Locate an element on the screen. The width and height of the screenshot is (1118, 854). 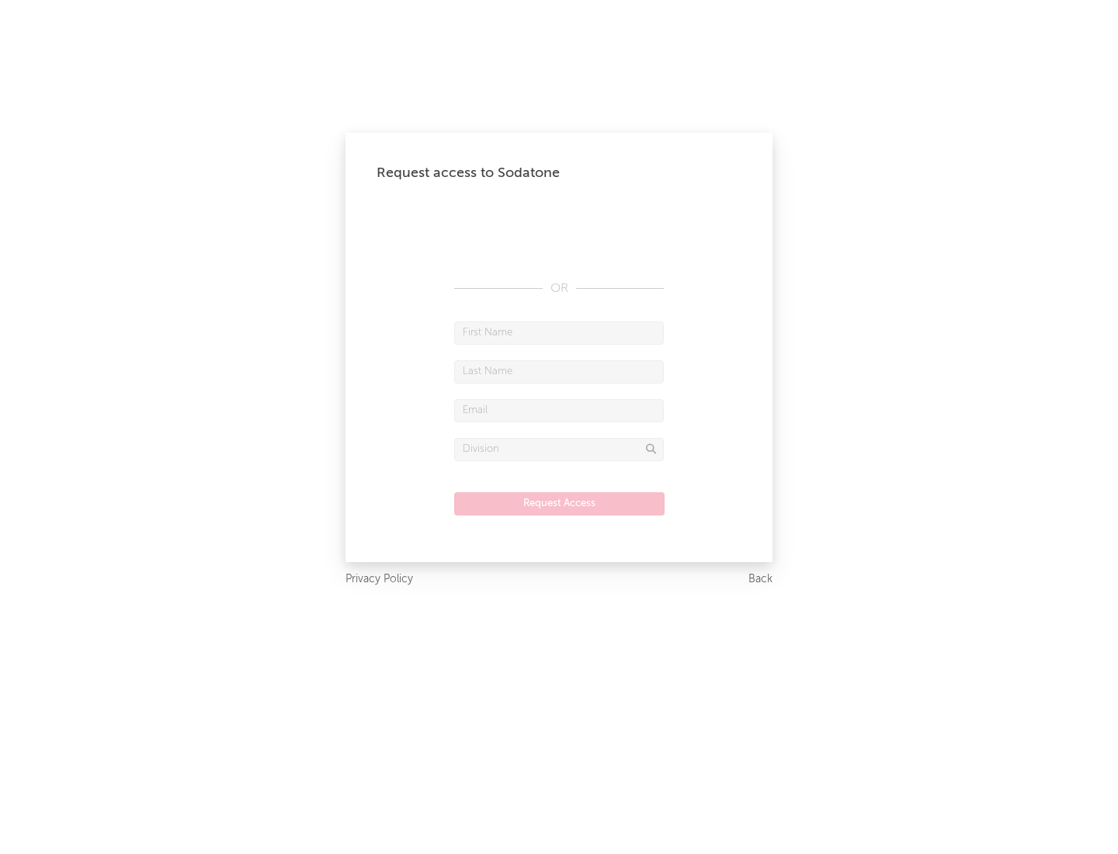
a: Back is located at coordinates (760, 579).